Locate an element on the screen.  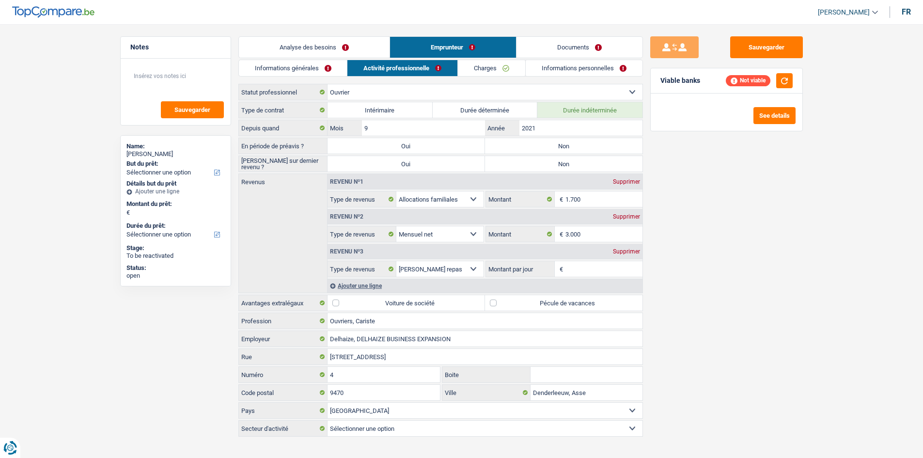
div: Détails but du prêt is located at coordinates (175, 184).